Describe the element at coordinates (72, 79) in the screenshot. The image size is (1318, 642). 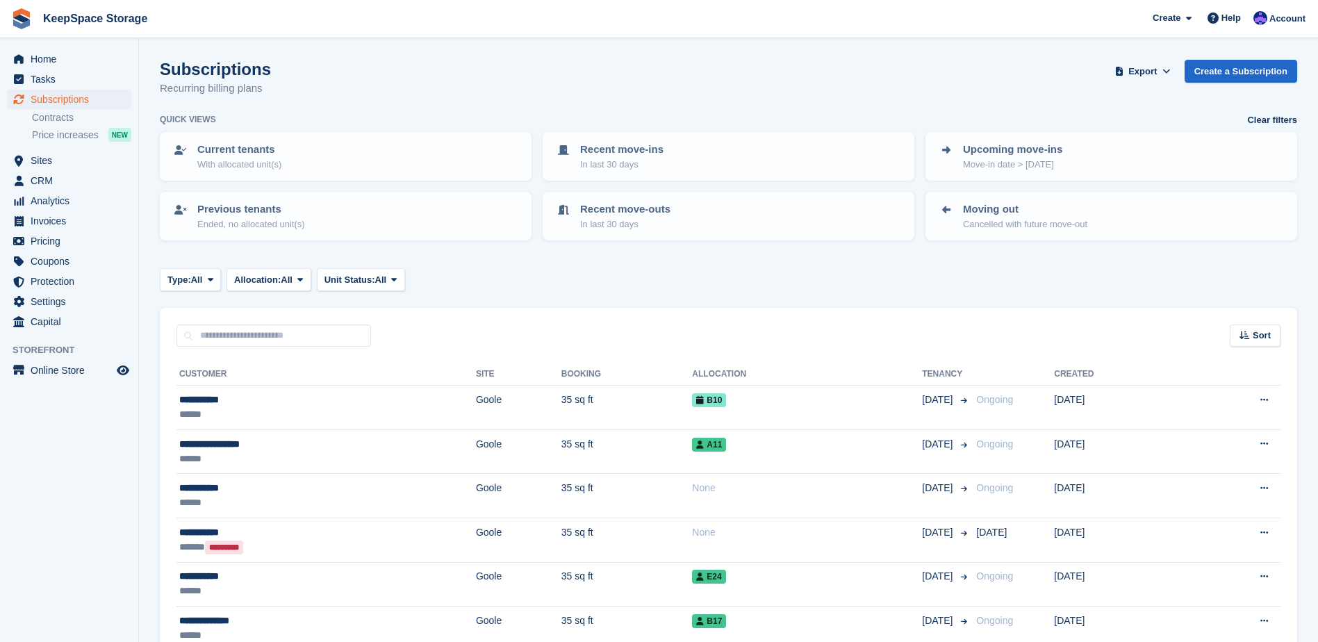
I see `span: Tasks` at that location.